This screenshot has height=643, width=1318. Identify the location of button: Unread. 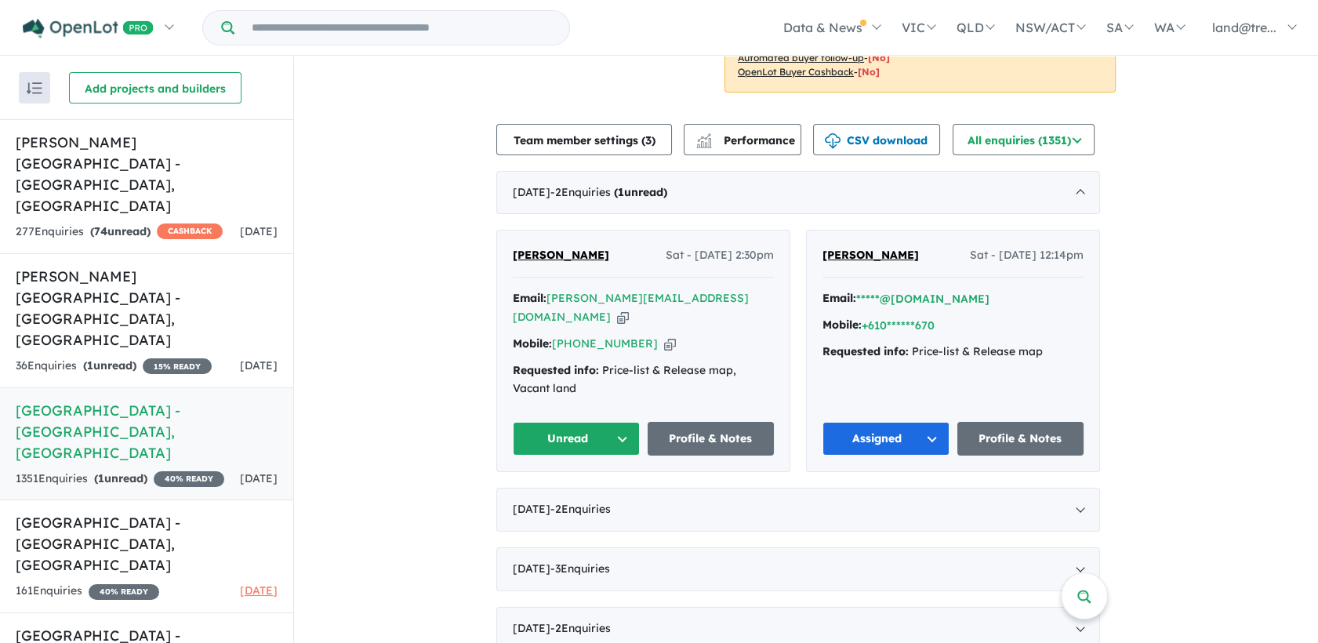
(576, 438).